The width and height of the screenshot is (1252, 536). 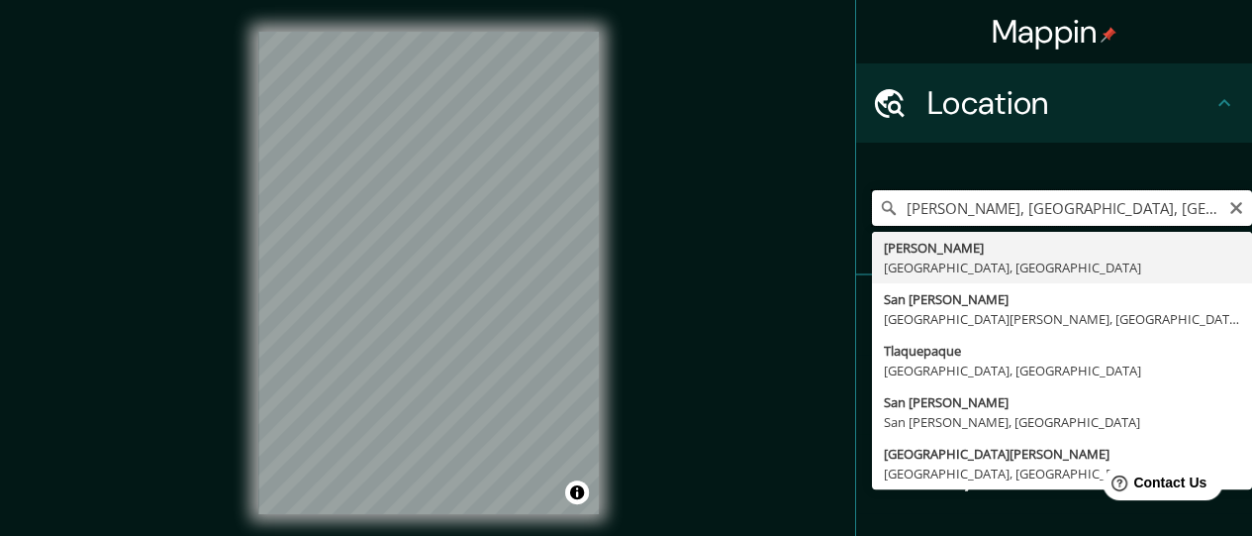 What do you see at coordinates (577, 492) in the screenshot?
I see `button: Toggle attribution` at bounding box center [577, 492].